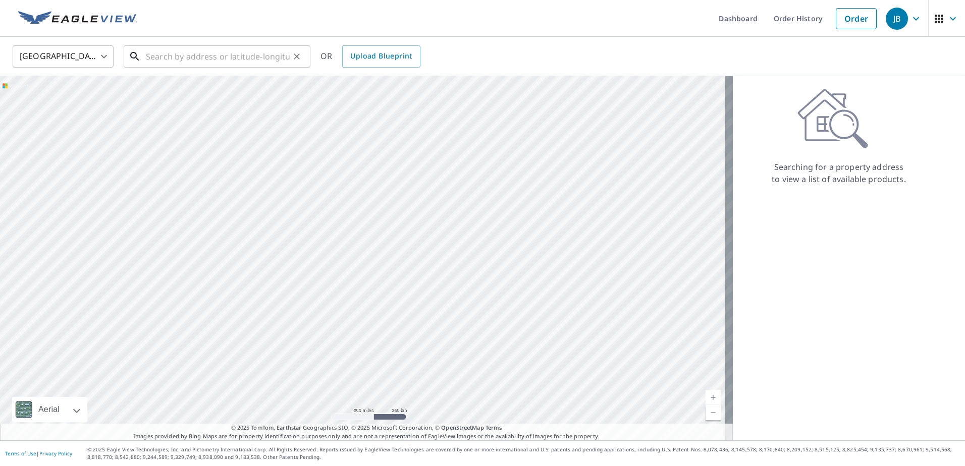  Describe the element at coordinates (56, 454) in the screenshot. I see `a: Privacy Policy` at that location.